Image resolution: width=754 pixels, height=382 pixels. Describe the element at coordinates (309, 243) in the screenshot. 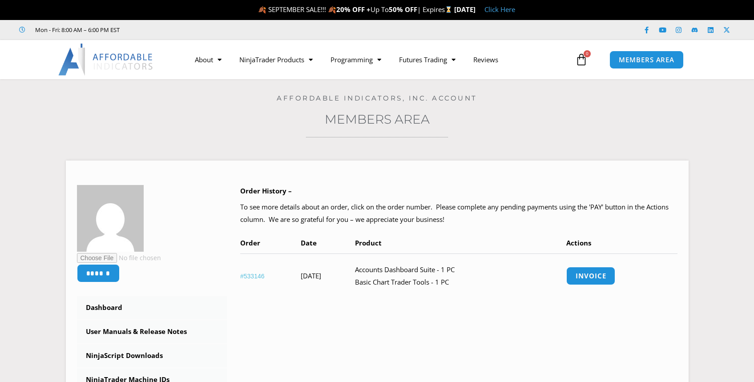

I see `span: Date` at that location.